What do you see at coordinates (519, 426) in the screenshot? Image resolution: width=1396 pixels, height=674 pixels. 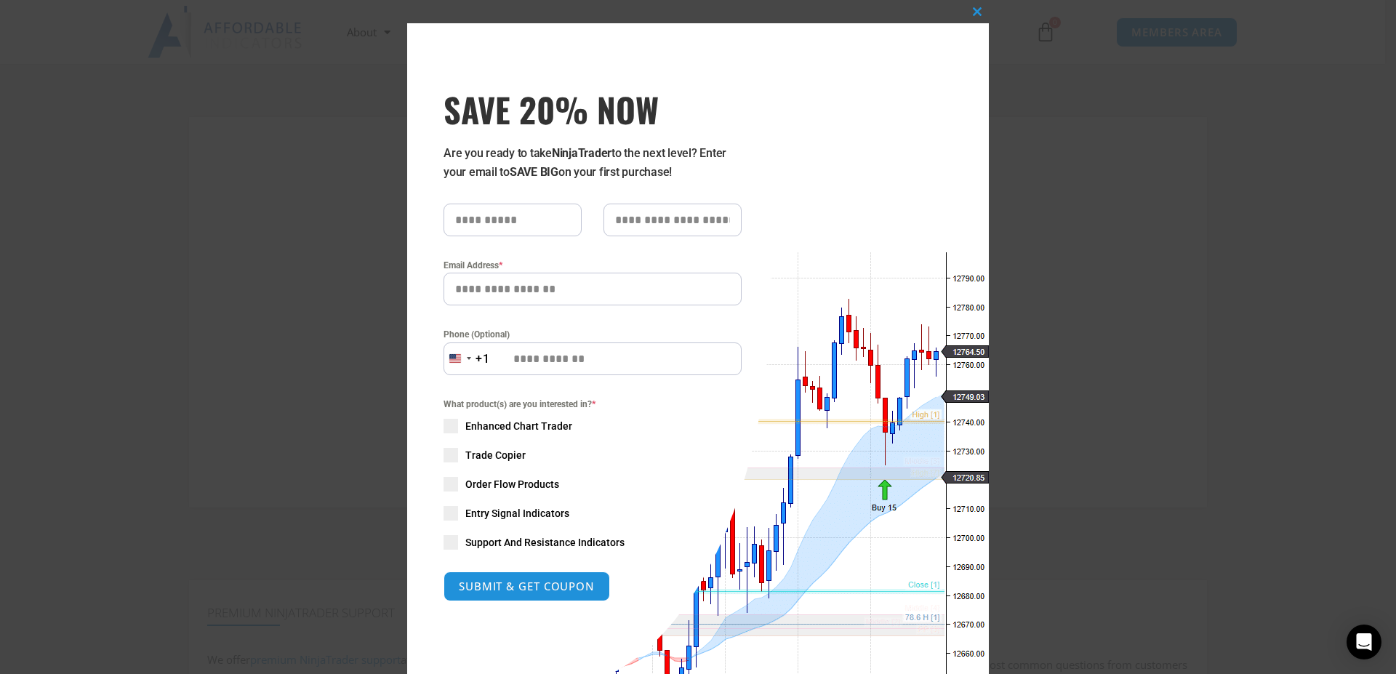 I see `span: Enhanced Chart Trader` at bounding box center [519, 426].